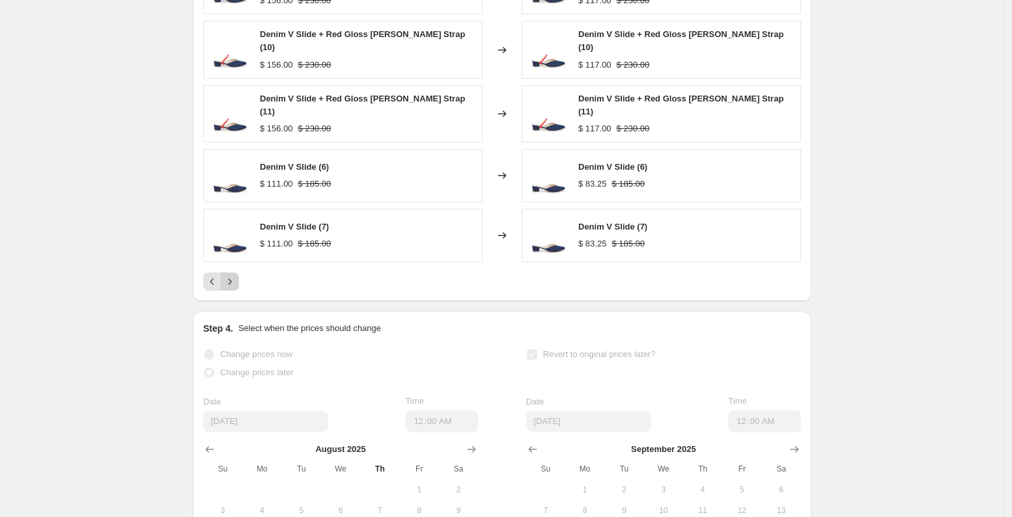  What do you see at coordinates (230, 282) in the screenshot?
I see `button: Next` at bounding box center [230, 282].